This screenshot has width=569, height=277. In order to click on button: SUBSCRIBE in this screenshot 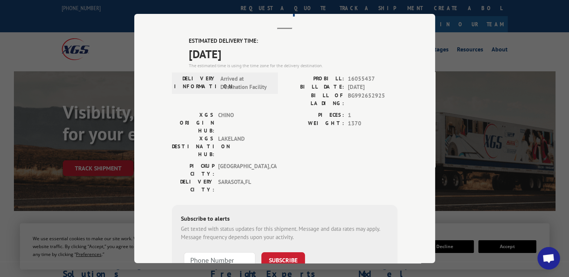, I will do `click(283, 260)`.